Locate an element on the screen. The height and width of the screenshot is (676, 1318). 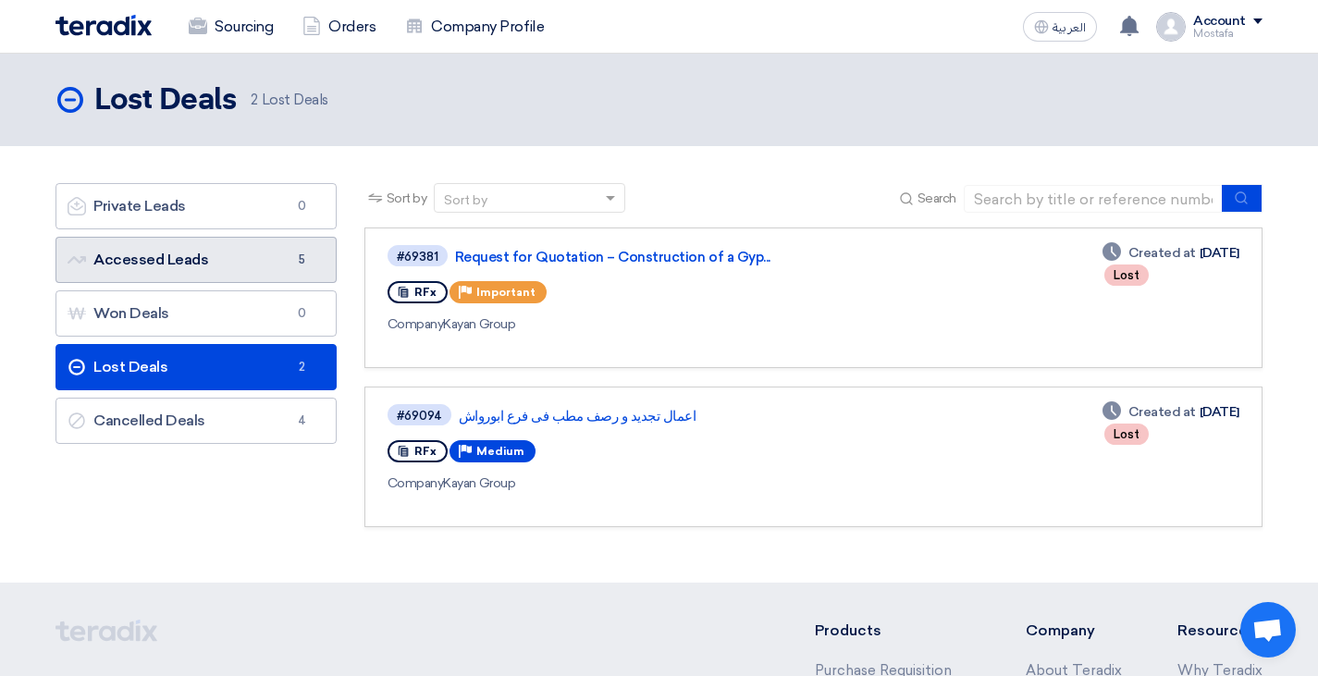
li: Resources is located at coordinates (1220, 631).